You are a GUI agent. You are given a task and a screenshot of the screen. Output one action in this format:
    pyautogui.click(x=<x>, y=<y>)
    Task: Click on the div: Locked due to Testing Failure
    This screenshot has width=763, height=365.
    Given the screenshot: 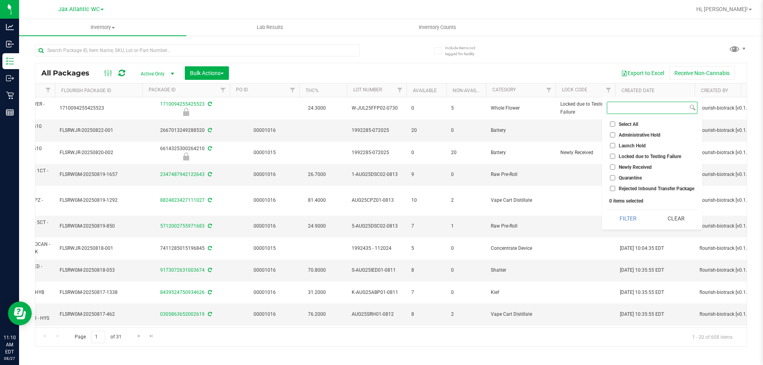 What is the action you would take?
    pyautogui.click(x=186, y=112)
    